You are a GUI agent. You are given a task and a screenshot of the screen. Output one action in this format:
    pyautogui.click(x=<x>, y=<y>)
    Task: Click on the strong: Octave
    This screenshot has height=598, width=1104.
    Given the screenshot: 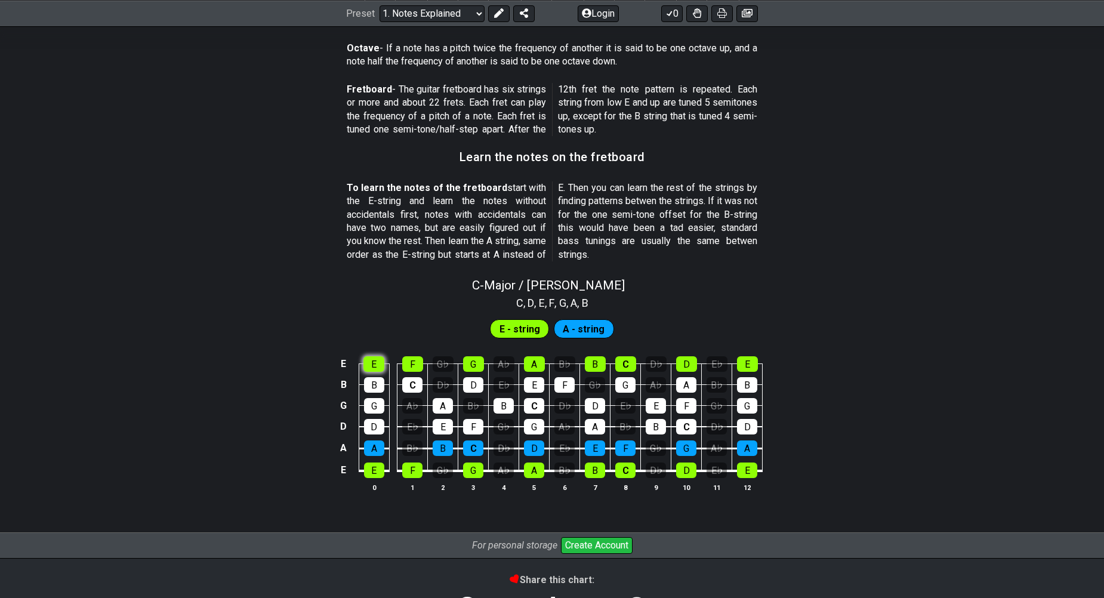 What is the action you would take?
    pyautogui.click(x=363, y=48)
    